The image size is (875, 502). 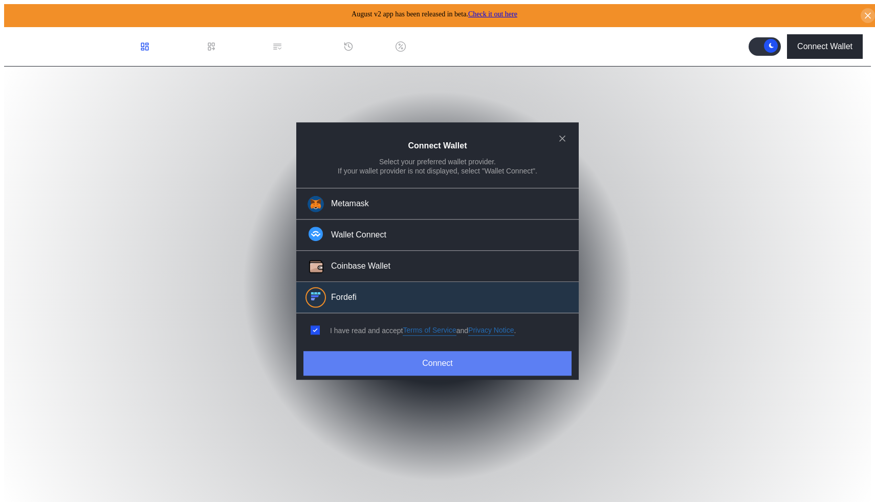 What do you see at coordinates (350, 204) in the screenshot?
I see `div: Metamask` at bounding box center [350, 204].